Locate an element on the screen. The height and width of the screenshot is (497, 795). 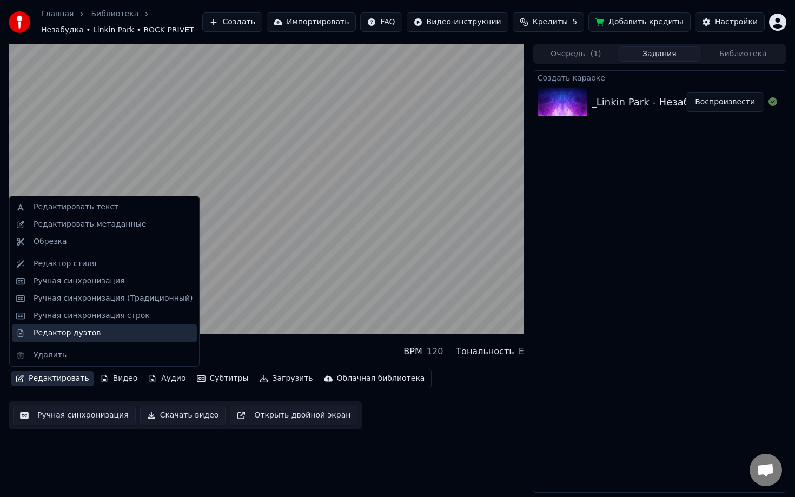
div: Настройки is located at coordinates (736, 22).